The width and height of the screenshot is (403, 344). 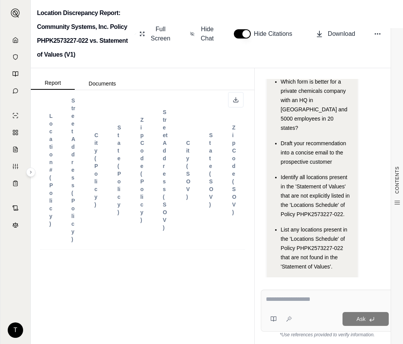 What do you see at coordinates (397, 180) in the screenshot?
I see `span: CONTENTS` at bounding box center [397, 180].